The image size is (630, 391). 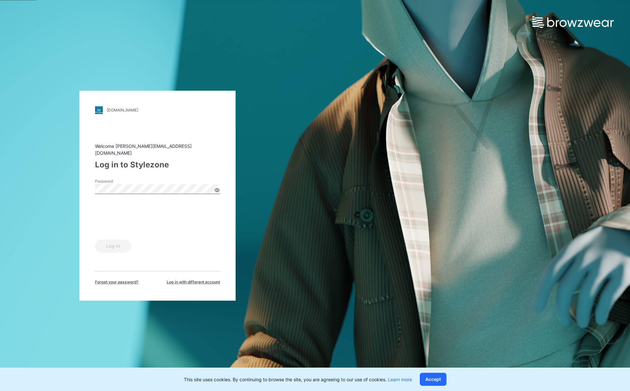 I want to click on p: This site uses cookies. By continuing to browse the site, you are agreeing to our use of cookies., so click(x=298, y=380).